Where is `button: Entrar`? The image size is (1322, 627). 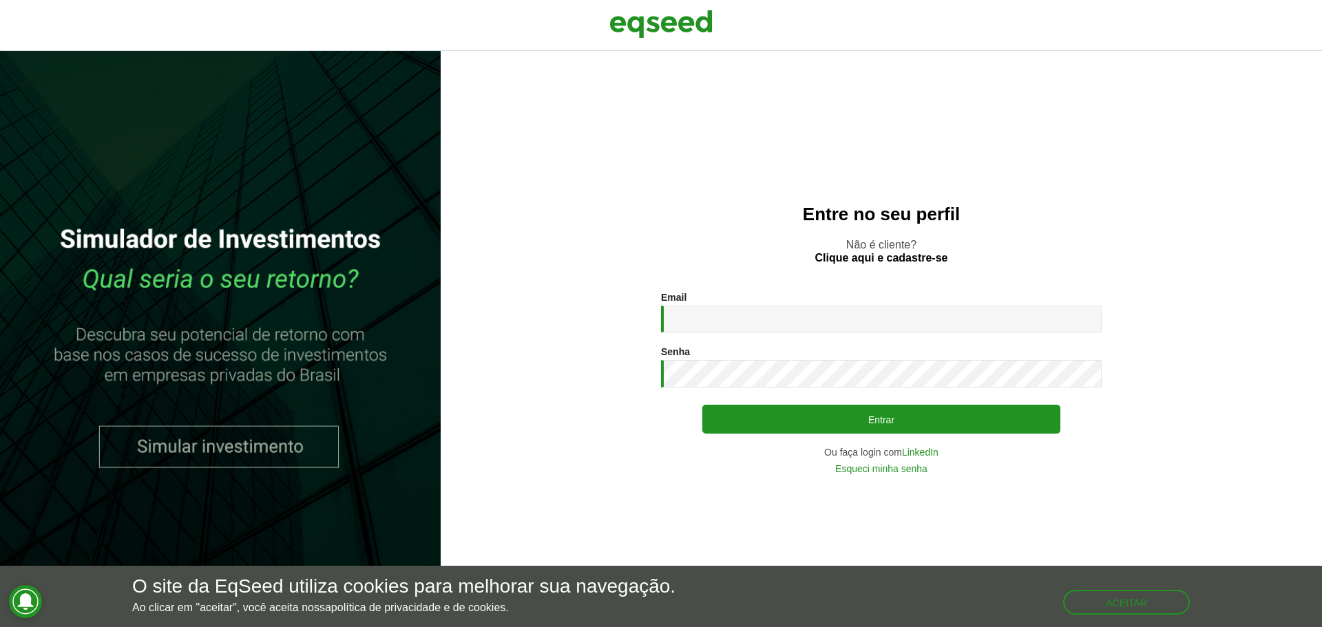
button: Entrar is located at coordinates (881, 419).